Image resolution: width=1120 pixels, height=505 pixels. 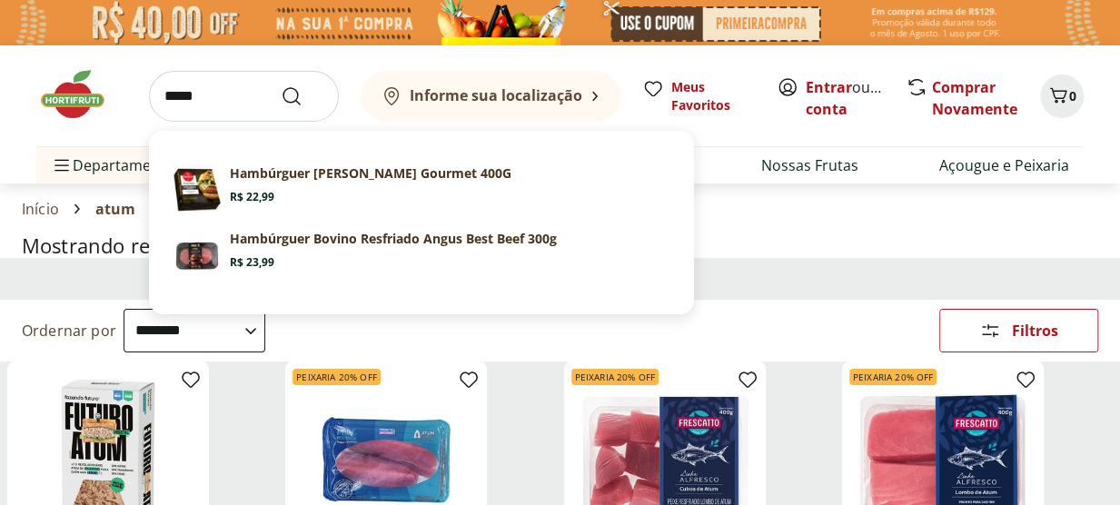 I want to click on label: Ordernar por, so click(x=69, y=331).